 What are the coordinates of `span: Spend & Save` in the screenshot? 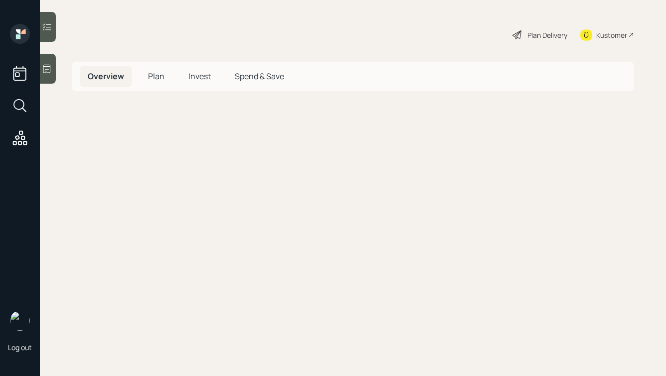 It's located at (259, 76).